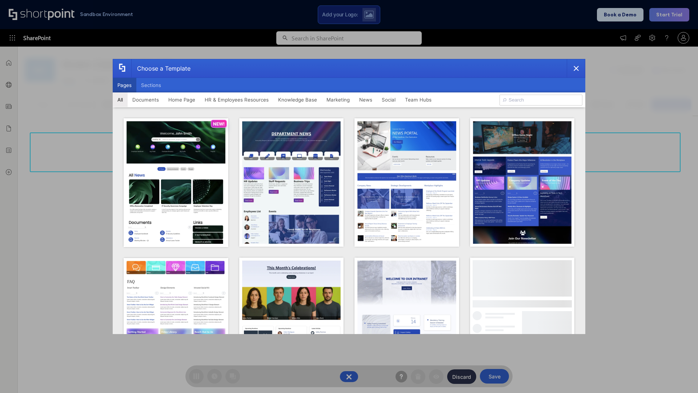 This screenshot has height=393, width=698. I want to click on button: HR & Employees Resources, so click(237, 100).